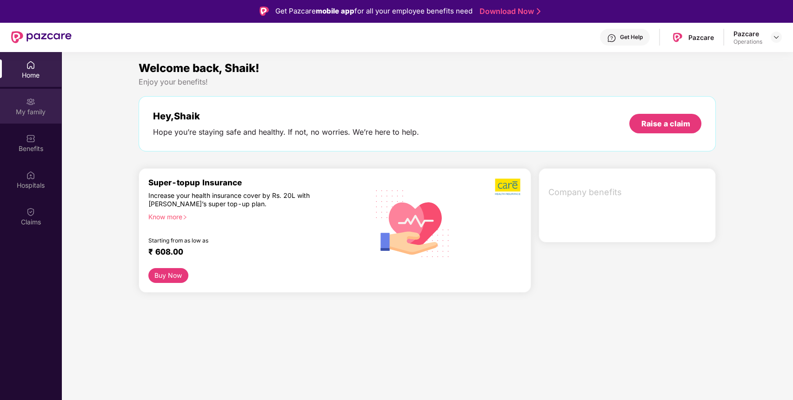 The width and height of the screenshot is (793, 400). Describe the element at coordinates (257, 183) in the screenshot. I see `div: Super-topup Insurance` at that location.